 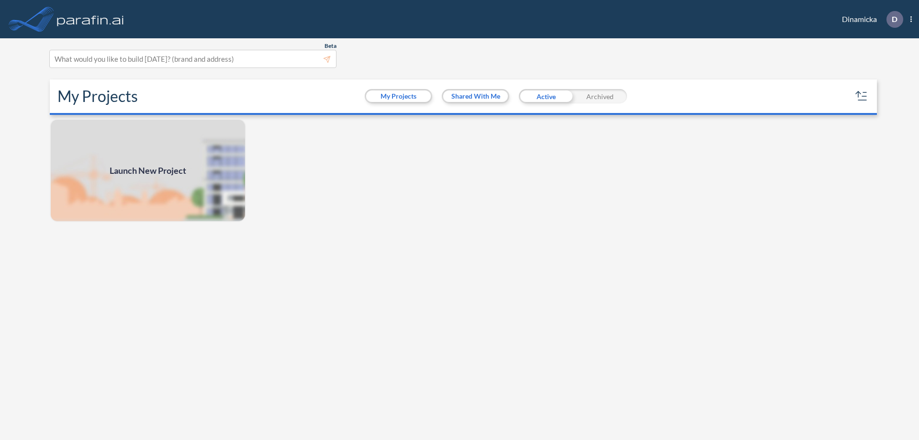 What do you see at coordinates (475, 96) in the screenshot?
I see `button: Shared With Me` at bounding box center [475, 96].